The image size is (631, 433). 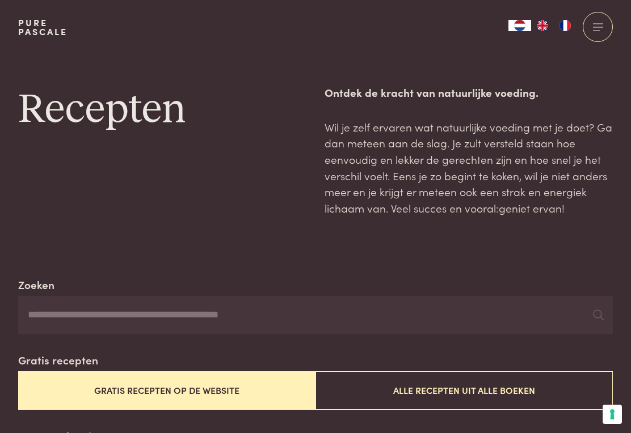 I want to click on button: Uw voorkeuren voor toestemming voor trackingtechnologieën, so click(x=612, y=415).